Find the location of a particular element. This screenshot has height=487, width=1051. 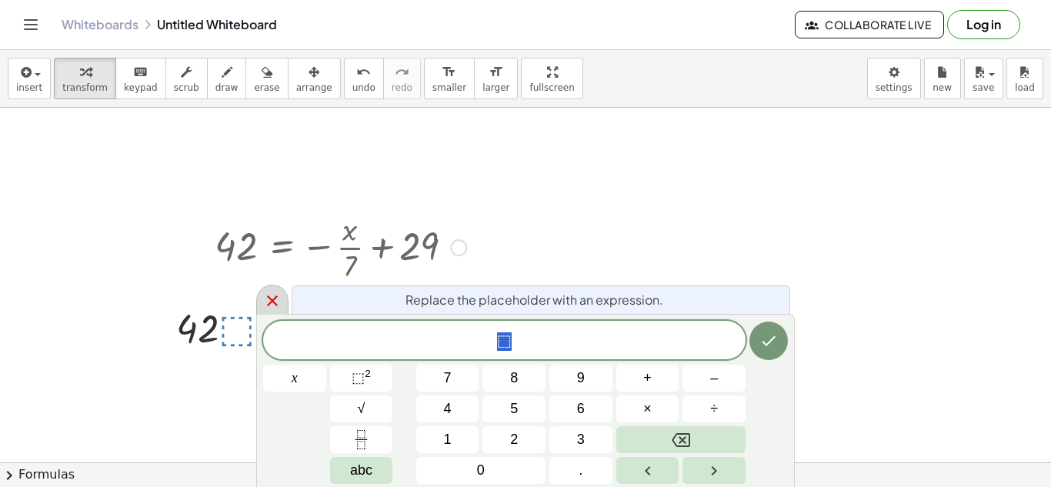

button: Left arrow is located at coordinates (648, 470).